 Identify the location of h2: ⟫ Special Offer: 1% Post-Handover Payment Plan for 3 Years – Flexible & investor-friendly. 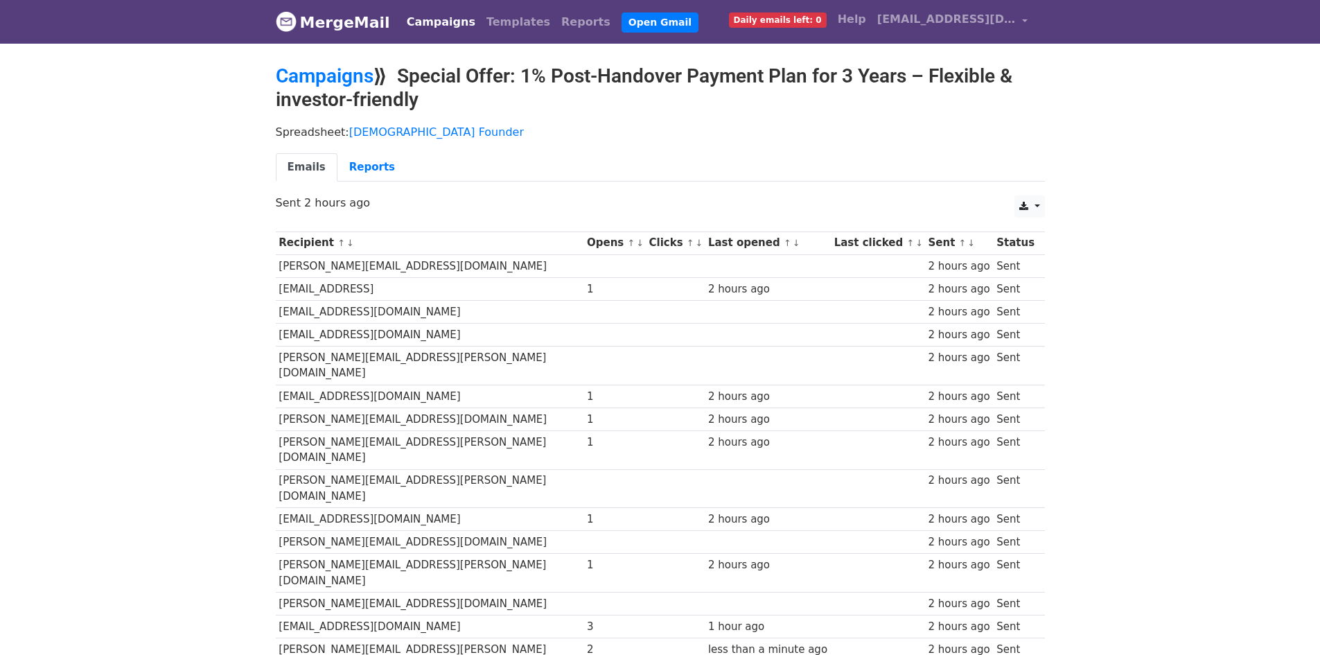
(660, 87).